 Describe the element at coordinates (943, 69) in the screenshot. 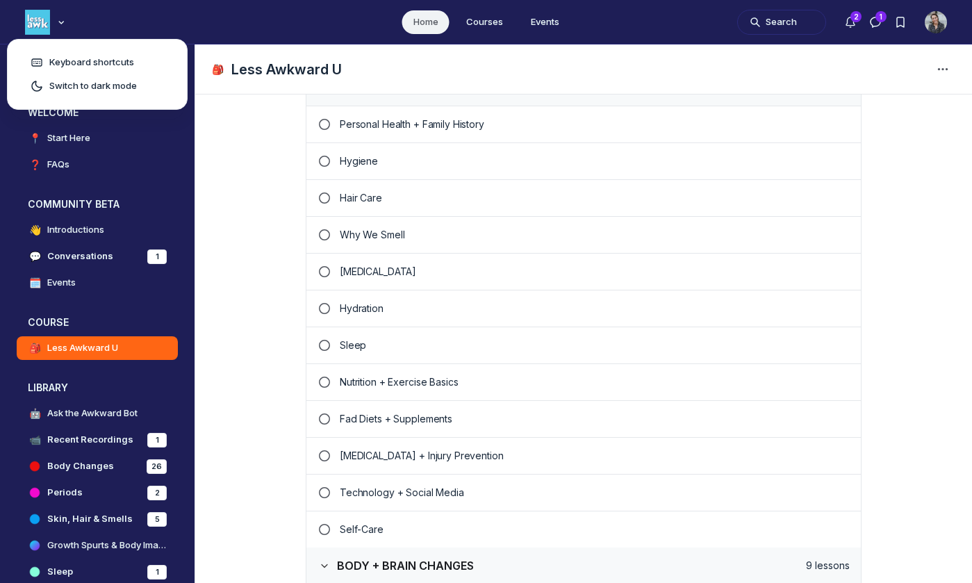

I see `button: Space settings` at that location.